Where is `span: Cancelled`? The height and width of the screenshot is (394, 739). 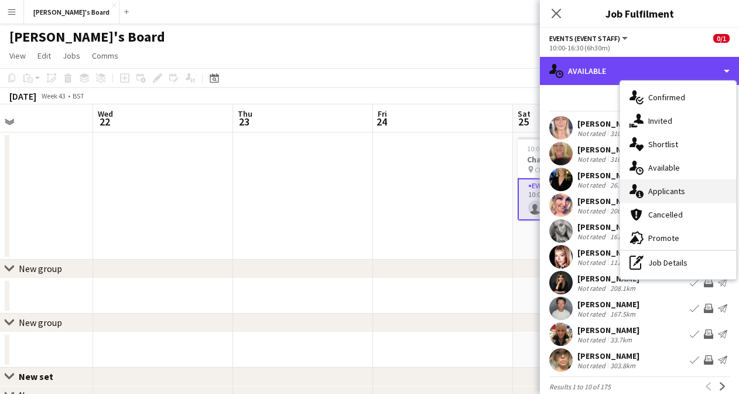
span: Cancelled is located at coordinates (665, 214).